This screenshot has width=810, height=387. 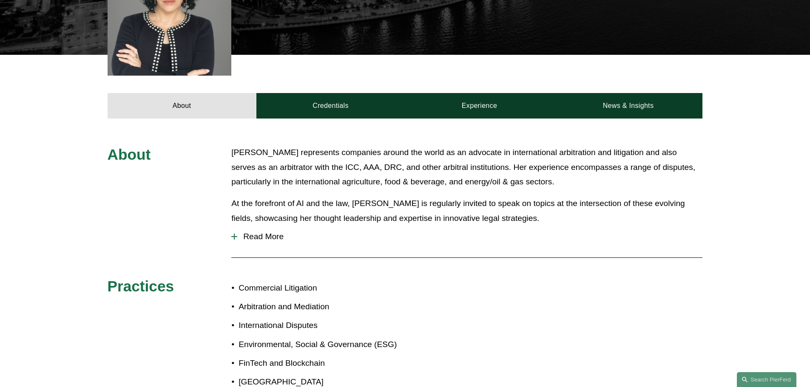 What do you see at coordinates (321, 345) in the screenshot?
I see `p: Environmental, Social & Governance (ESG)` at bounding box center [321, 345].